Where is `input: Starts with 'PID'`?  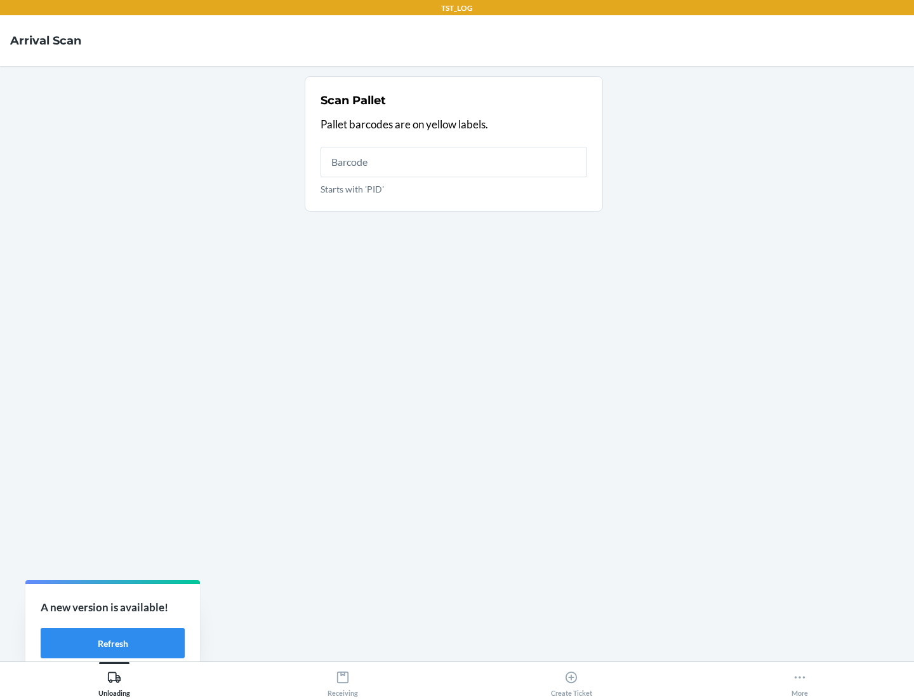
input: Starts with 'PID' is located at coordinates (454, 162).